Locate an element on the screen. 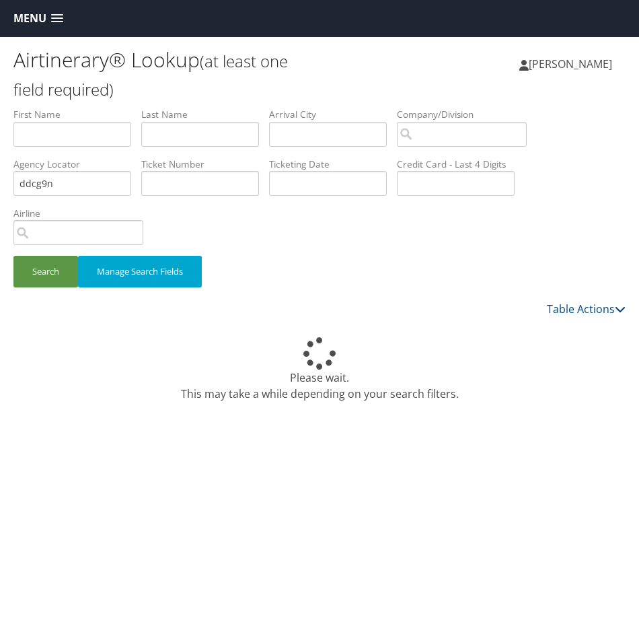 The width and height of the screenshot is (639, 618). label: Credit Card - Last 4 Digits is located at coordinates (461, 164).